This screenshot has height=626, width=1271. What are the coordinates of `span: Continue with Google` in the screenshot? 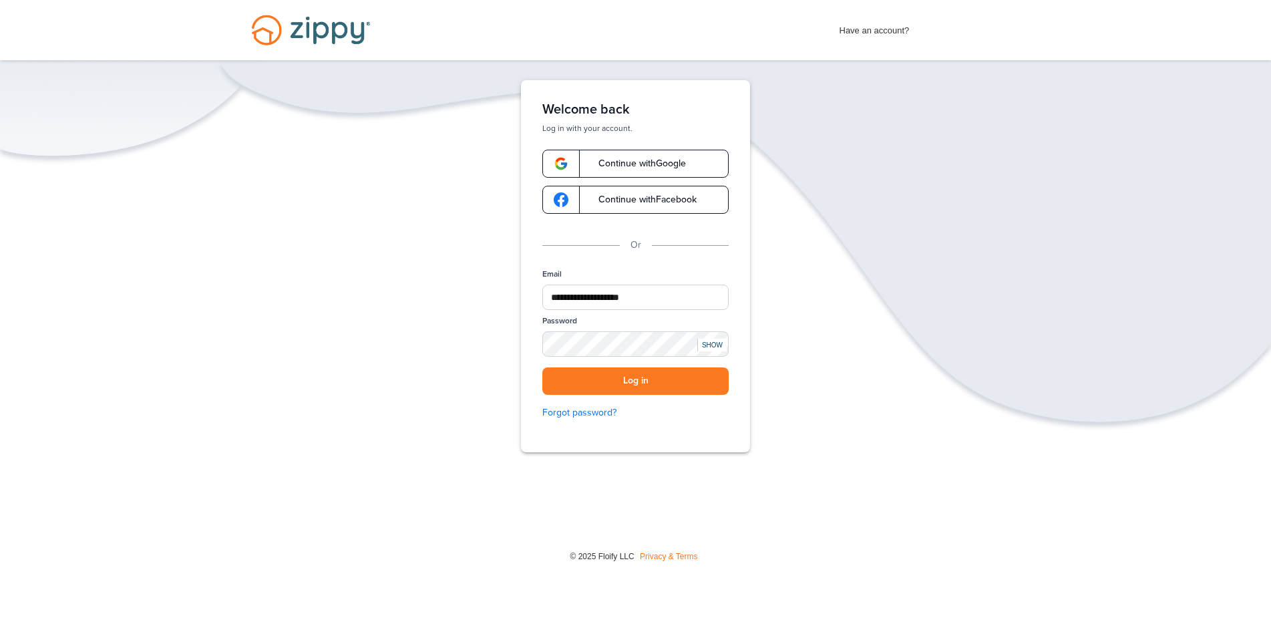 It's located at (635, 164).